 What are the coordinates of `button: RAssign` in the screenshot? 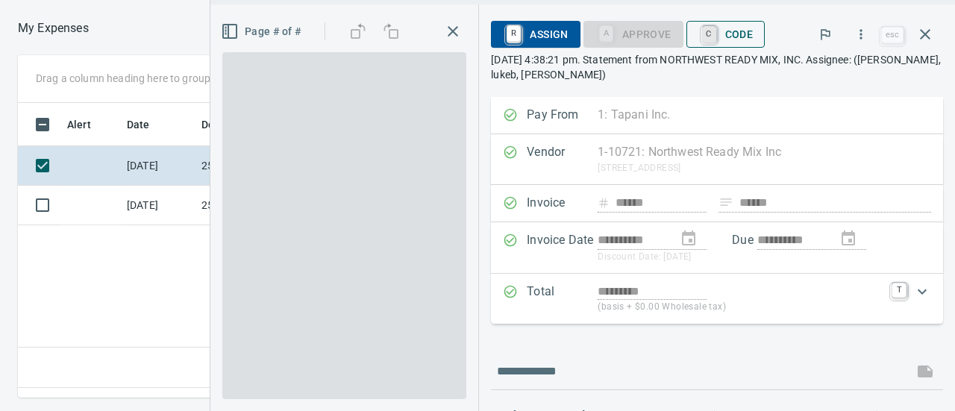 It's located at (535, 34).